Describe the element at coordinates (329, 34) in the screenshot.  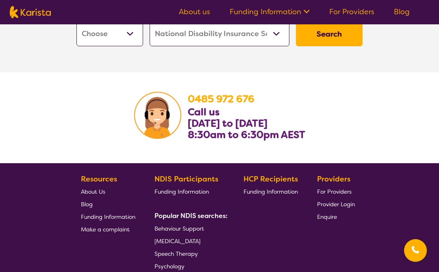
I see `button: Search` at that location.